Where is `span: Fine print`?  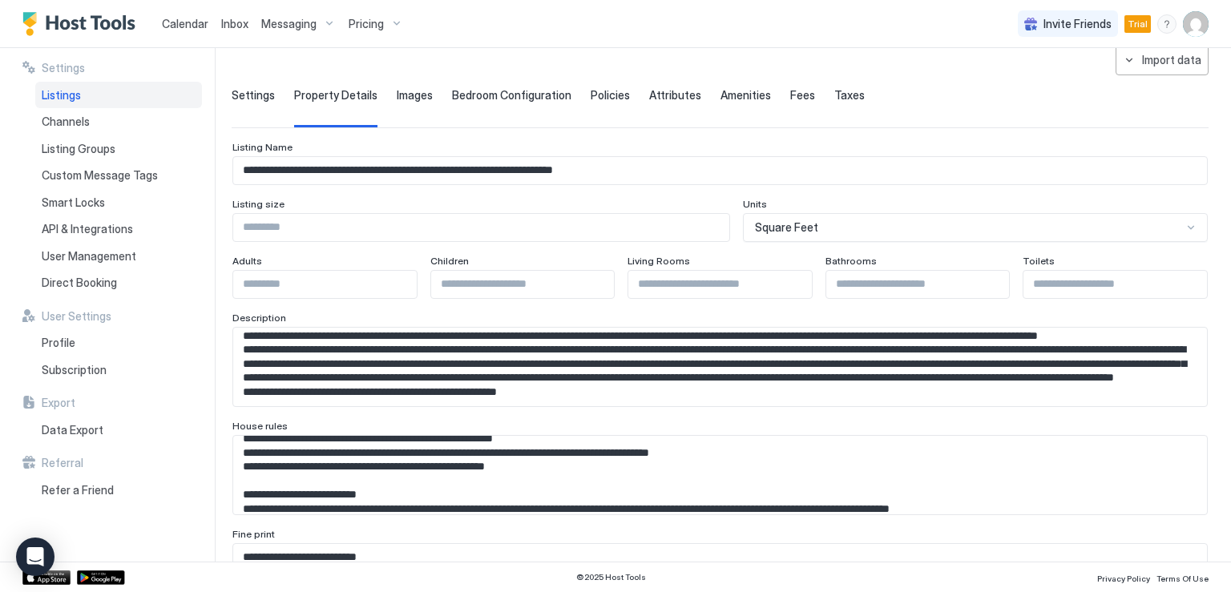 span: Fine print is located at coordinates (253, 534).